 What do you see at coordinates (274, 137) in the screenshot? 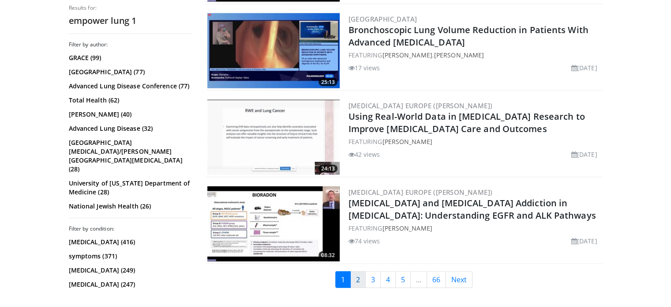
I see `img: 9b0ee56d-7dc9-4fda-890b-266edaf91e85.300x170_q85_crop-smart_upscale.jpg` at bounding box center [274, 137].